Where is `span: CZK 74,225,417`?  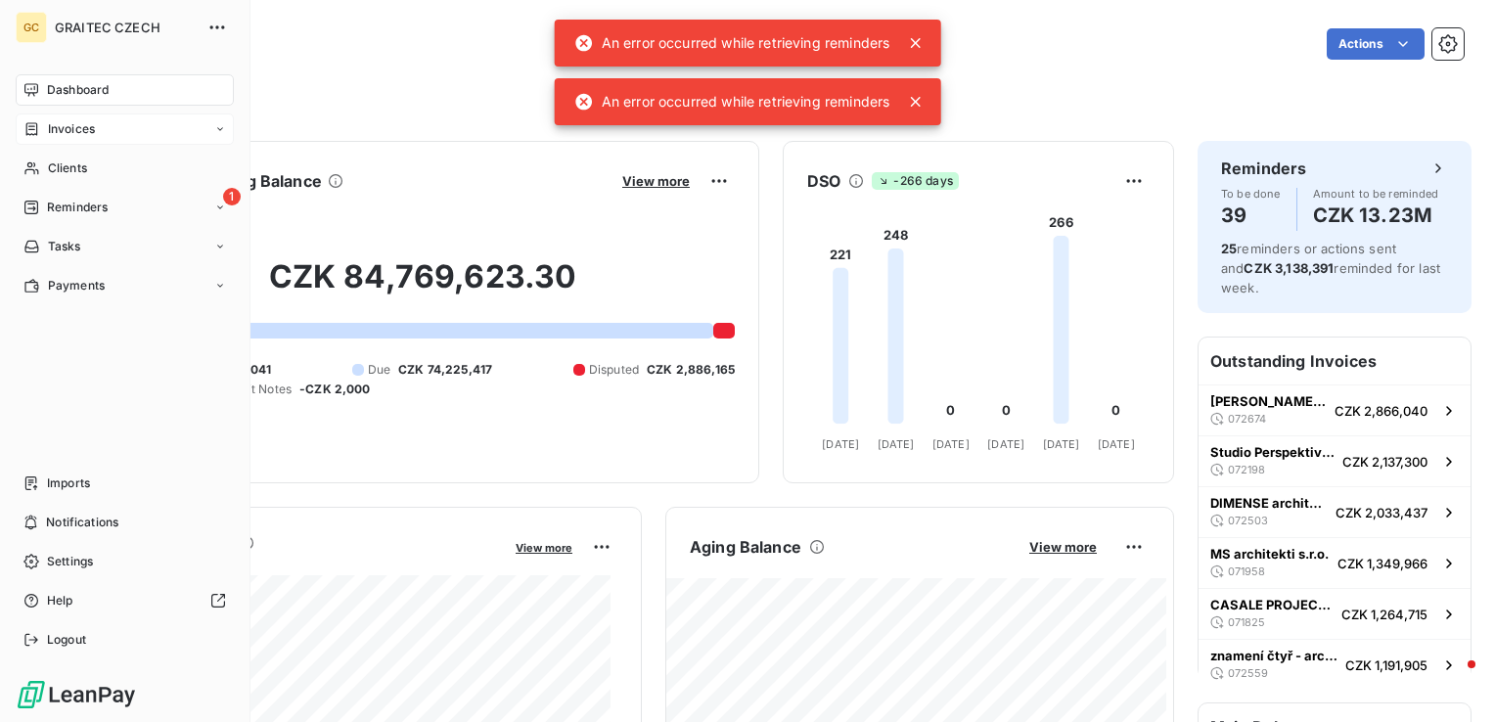 span: CZK 74,225,417 is located at coordinates (445, 370).